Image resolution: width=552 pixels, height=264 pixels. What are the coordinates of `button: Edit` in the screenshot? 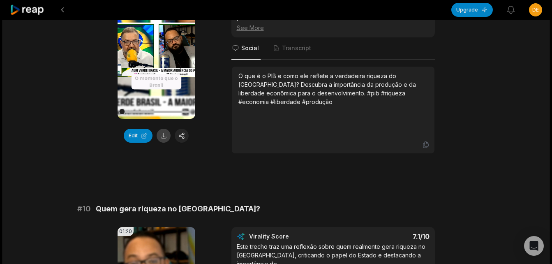 It's located at (138, 136).